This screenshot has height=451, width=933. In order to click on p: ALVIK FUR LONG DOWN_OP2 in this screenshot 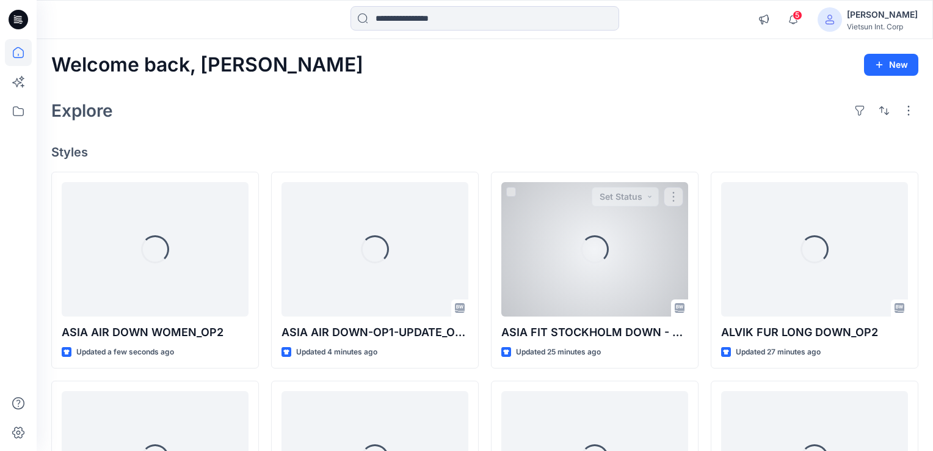, I will do `click(815, 332)`.